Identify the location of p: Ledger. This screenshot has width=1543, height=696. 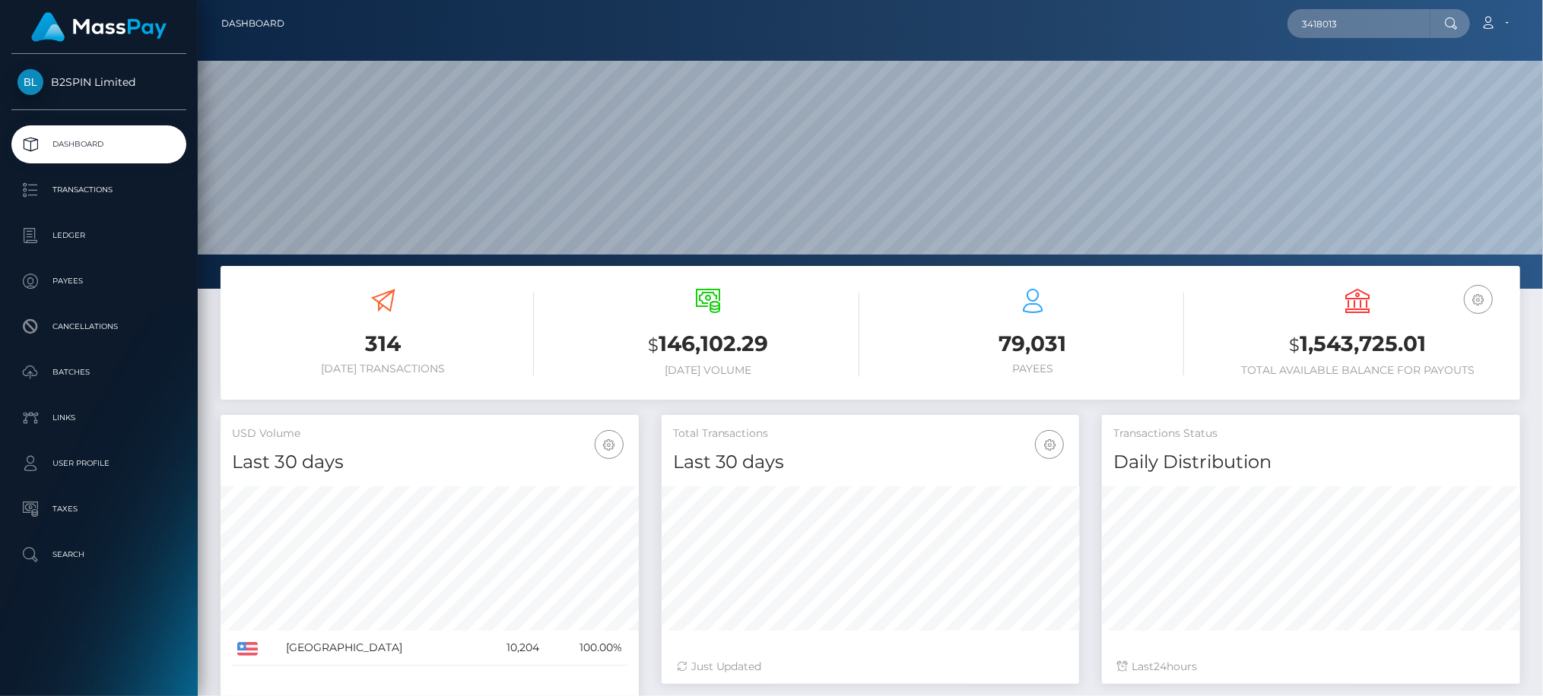
(99, 236).